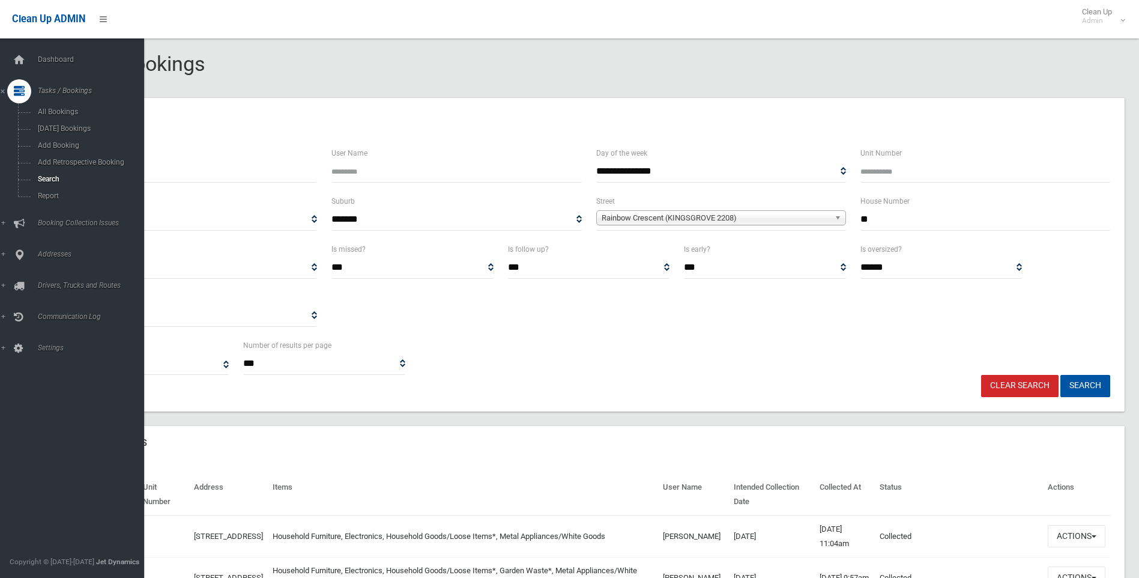 The width and height of the screenshot is (1139, 578). What do you see at coordinates (1100, 16) in the screenshot?
I see `span: Clean Up` at bounding box center [1100, 16].